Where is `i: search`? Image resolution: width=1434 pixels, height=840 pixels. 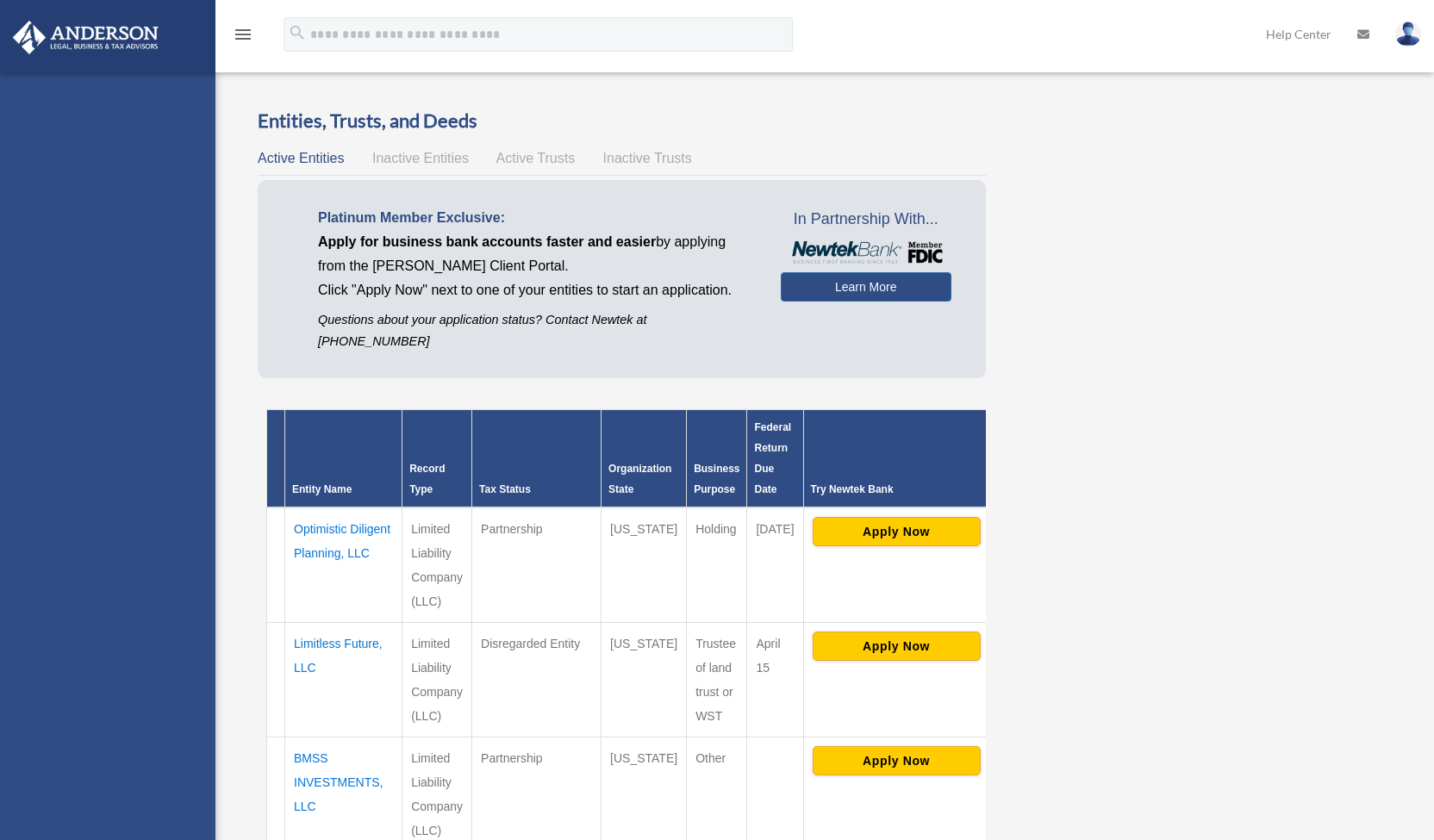 i: search is located at coordinates (298, 33).